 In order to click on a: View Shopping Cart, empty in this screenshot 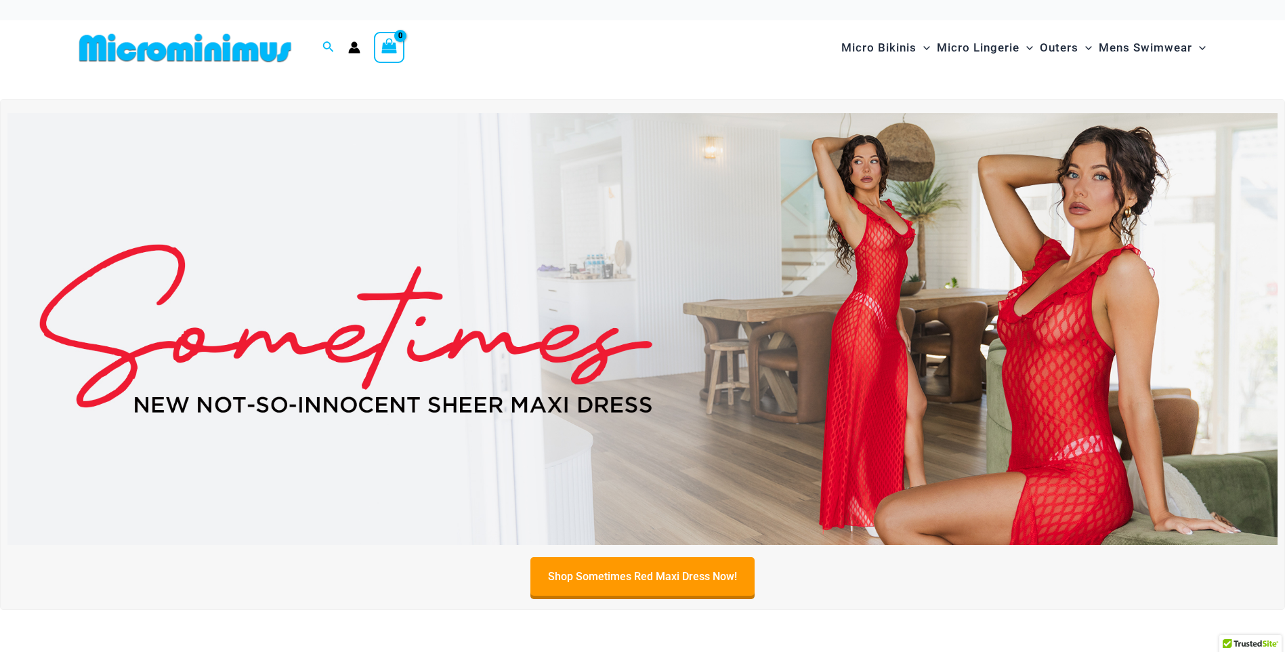, I will do `click(389, 47)`.